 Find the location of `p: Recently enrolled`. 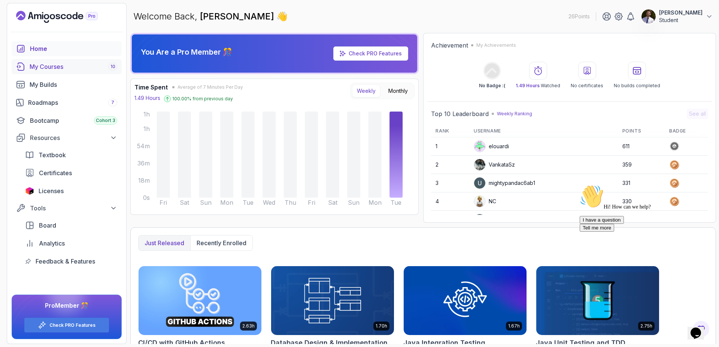

p: Recently enrolled is located at coordinates (221, 243).